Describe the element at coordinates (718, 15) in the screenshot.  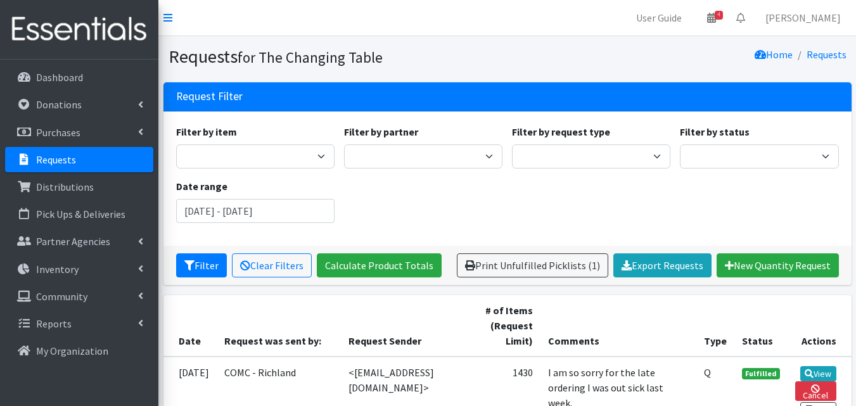
I see `span: 4` at that location.